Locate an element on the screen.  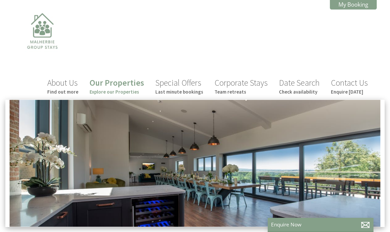
small: Last minute bookings is located at coordinates (179, 92).